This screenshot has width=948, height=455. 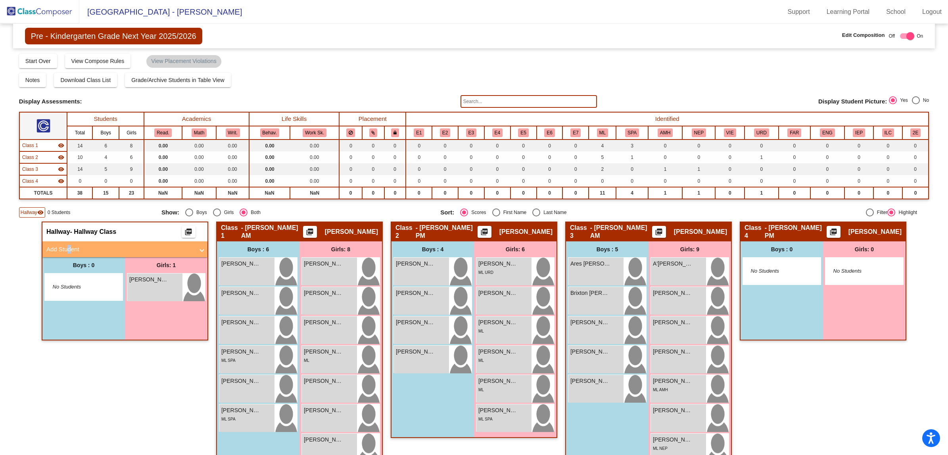 I want to click on button: E2, so click(x=445, y=133).